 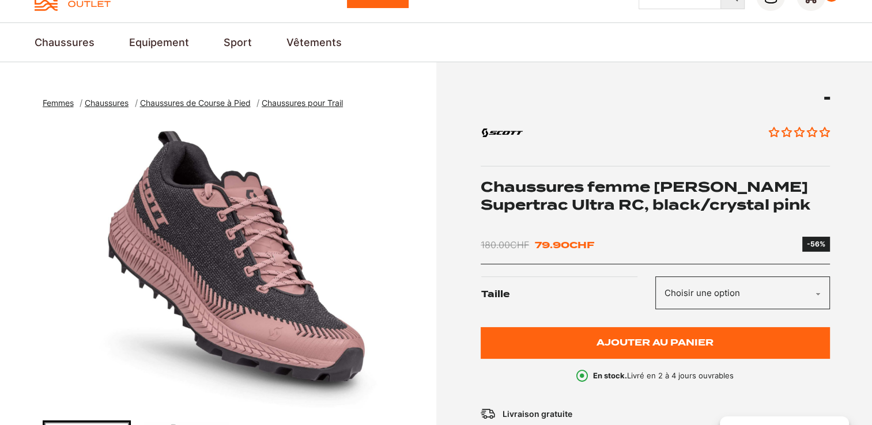 I want to click on span: Chaussures, so click(x=107, y=103).